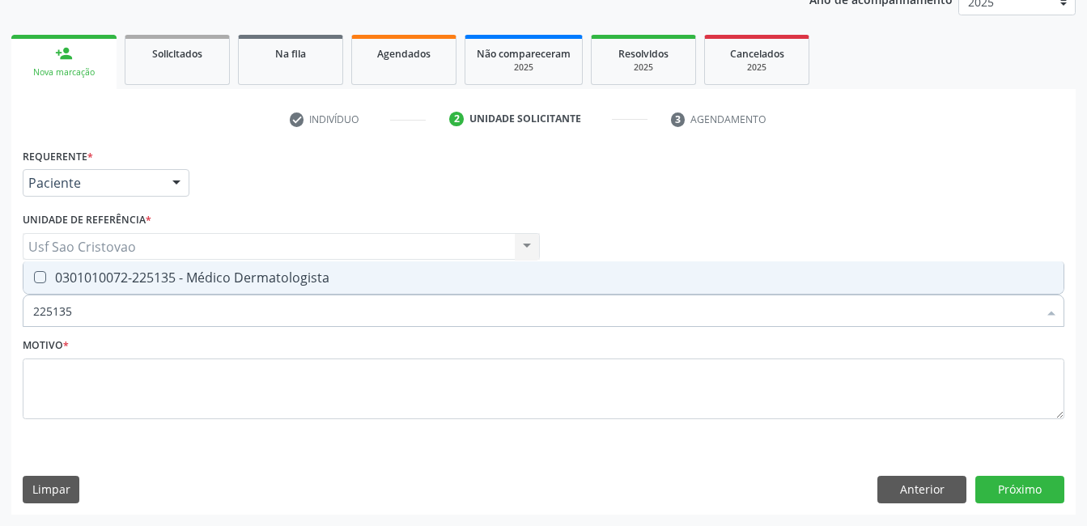 The height and width of the screenshot is (526, 1087). Describe the element at coordinates (92, 183) in the screenshot. I see `span: Paciente` at that location.